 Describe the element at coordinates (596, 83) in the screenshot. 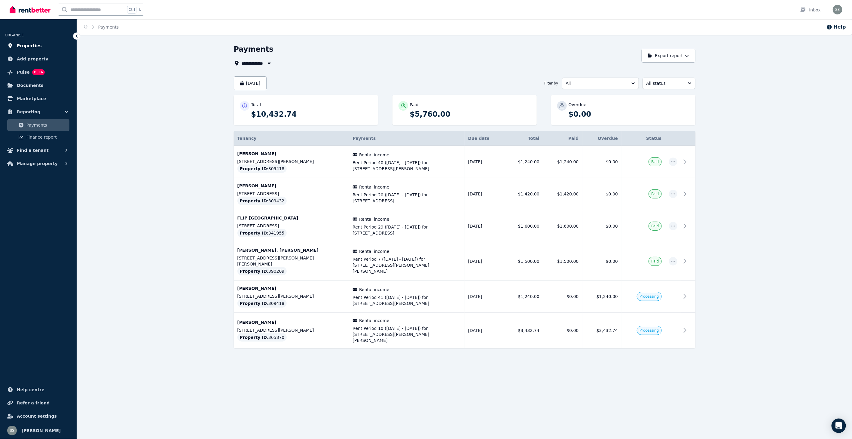

I see `span: All` at that location.